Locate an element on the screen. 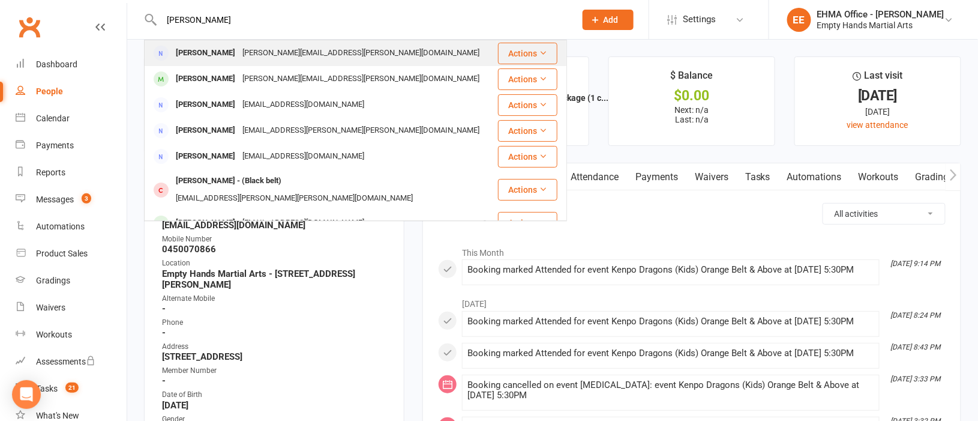  a: Tasks is located at coordinates (758, 177).